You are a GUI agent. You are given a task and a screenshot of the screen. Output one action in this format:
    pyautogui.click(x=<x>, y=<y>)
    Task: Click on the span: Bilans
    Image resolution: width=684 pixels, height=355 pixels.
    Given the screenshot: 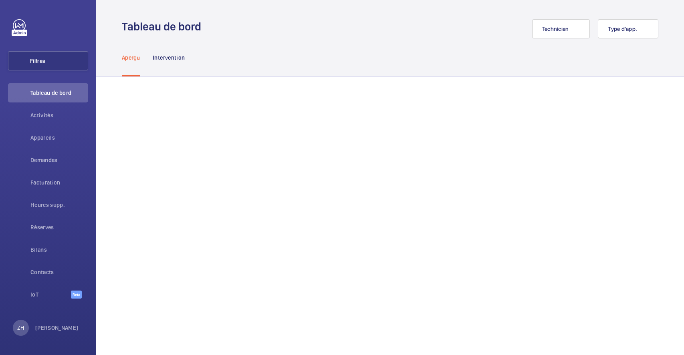 What is the action you would take?
    pyautogui.click(x=59, y=250)
    